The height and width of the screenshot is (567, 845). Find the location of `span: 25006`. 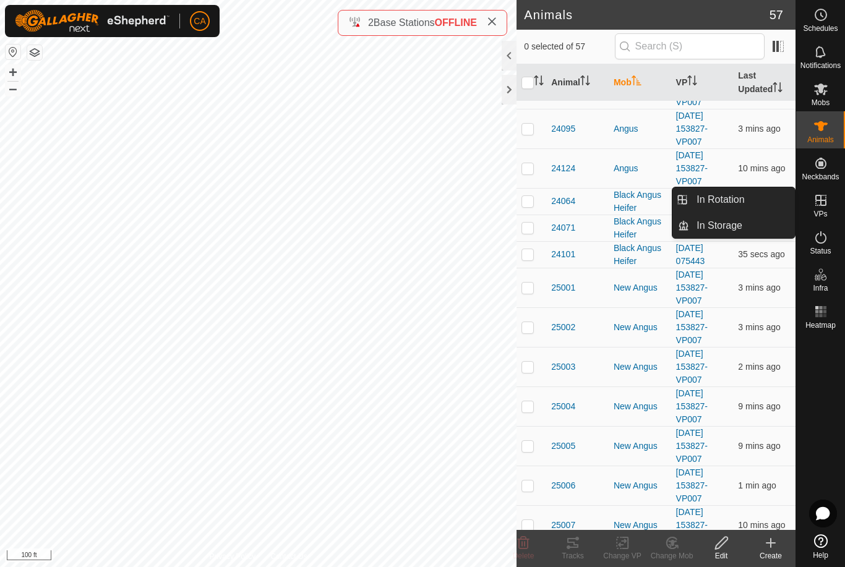

span: 25006 is located at coordinates (563, 486).